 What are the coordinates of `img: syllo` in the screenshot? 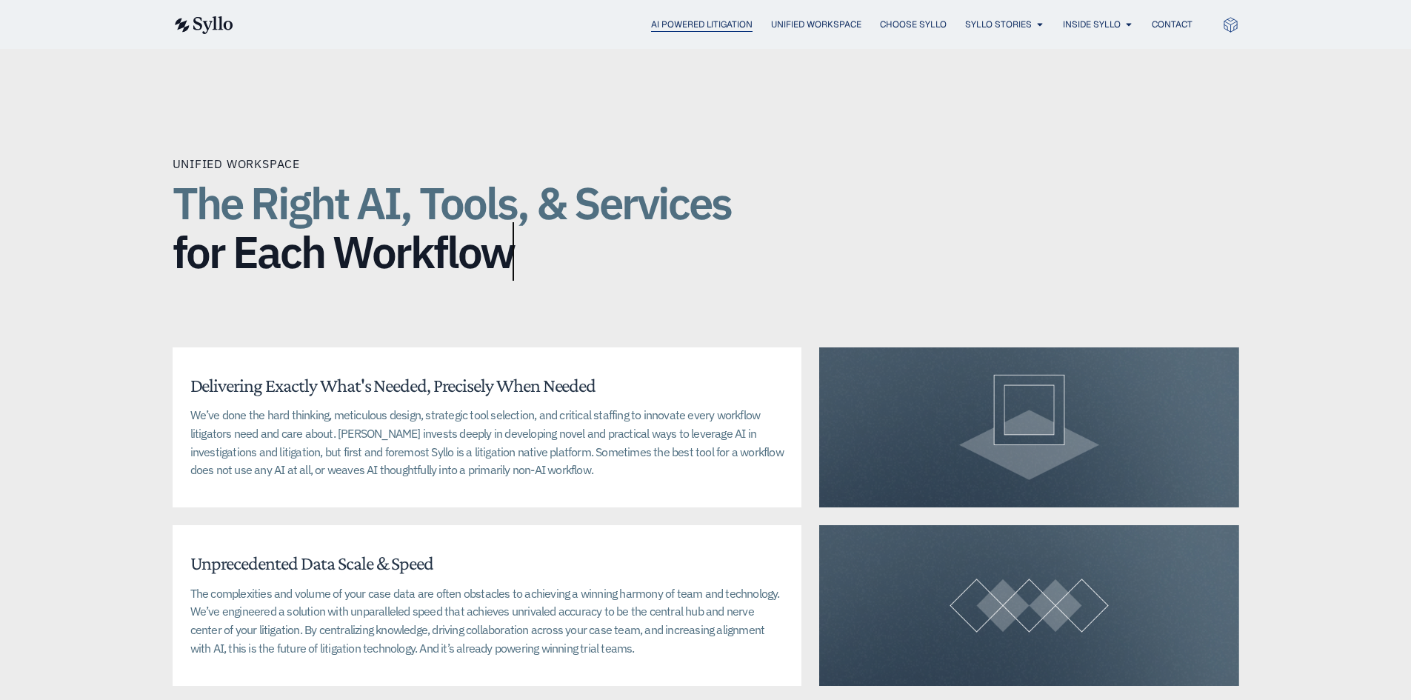 It's located at (203, 25).